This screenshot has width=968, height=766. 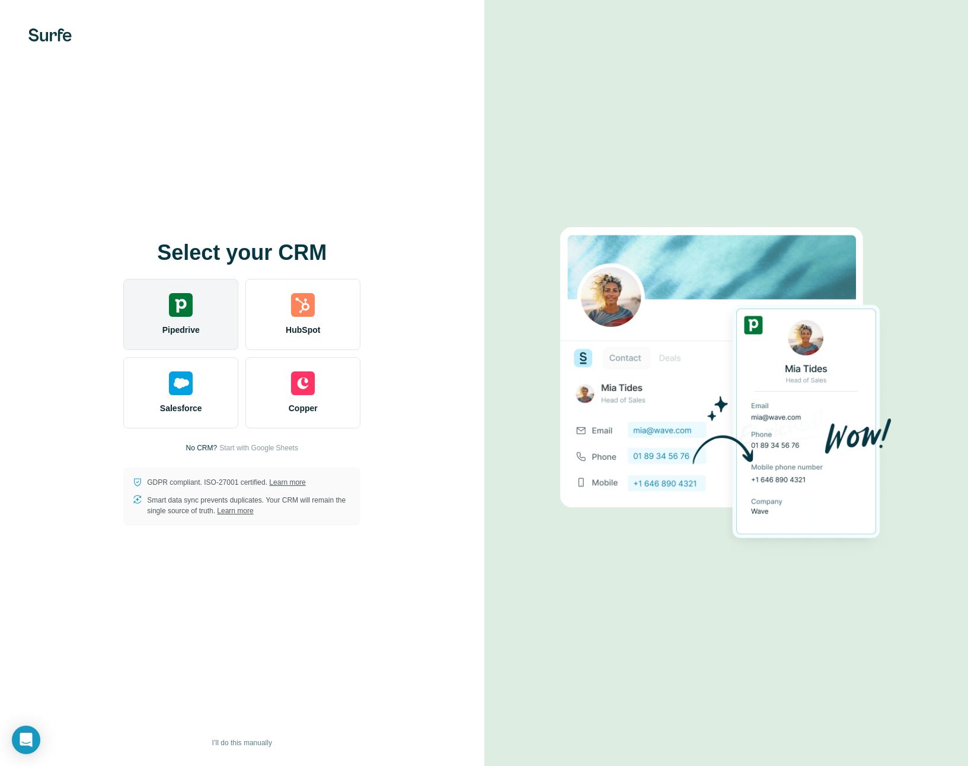 What do you see at coordinates (259, 448) in the screenshot?
I see `span: Start with Google Sheets` at bounding box center [259, 448].